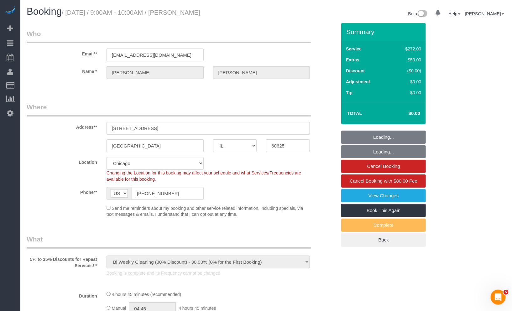  What do you see at coordinates (406, 71) in the screenshot?
I see `div: ($0.00)` at bounding box center [406, 71].